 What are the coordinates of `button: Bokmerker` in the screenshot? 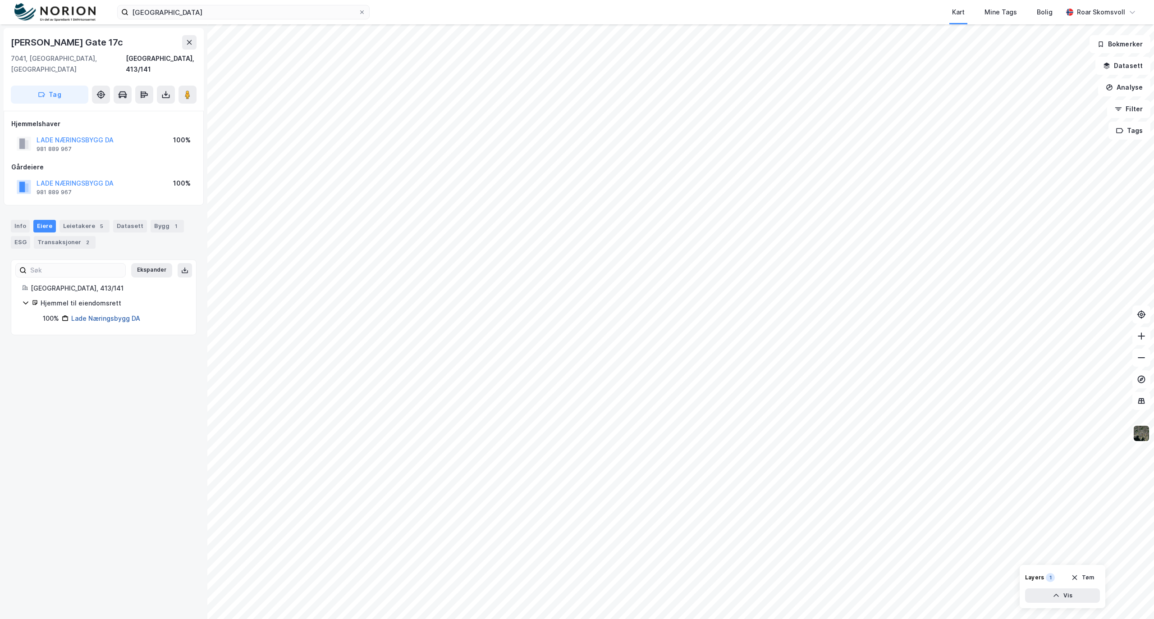 It's located at (1120, 44).